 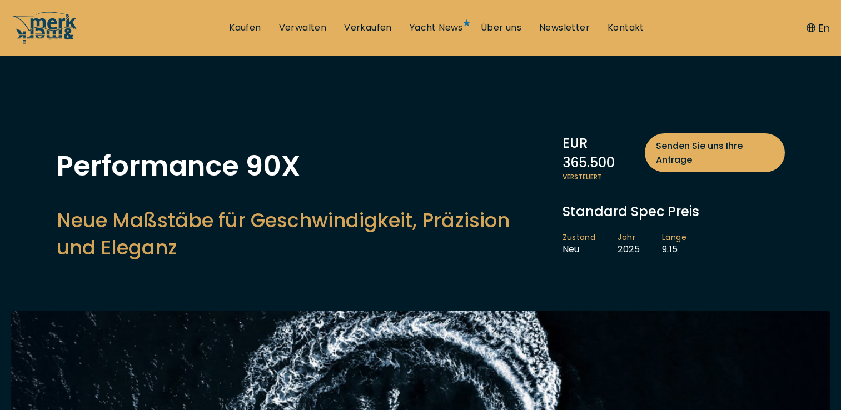 What do you see at coordinates (631, 211) in the screenshot?
I see `span: Standard Spec Preis` at bounding box center [631, 211].